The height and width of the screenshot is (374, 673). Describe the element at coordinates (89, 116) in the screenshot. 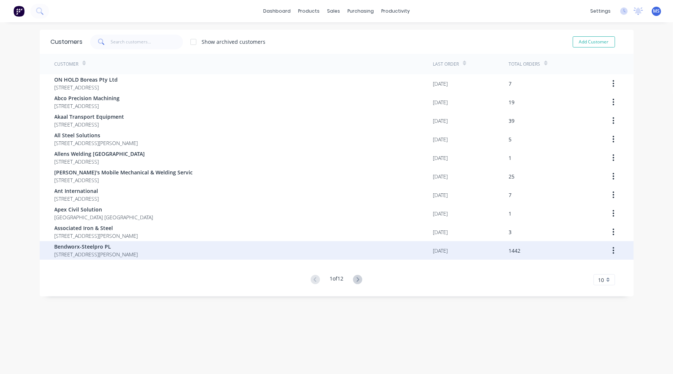

I see `span: Akaal Transport Equipment` at that location.